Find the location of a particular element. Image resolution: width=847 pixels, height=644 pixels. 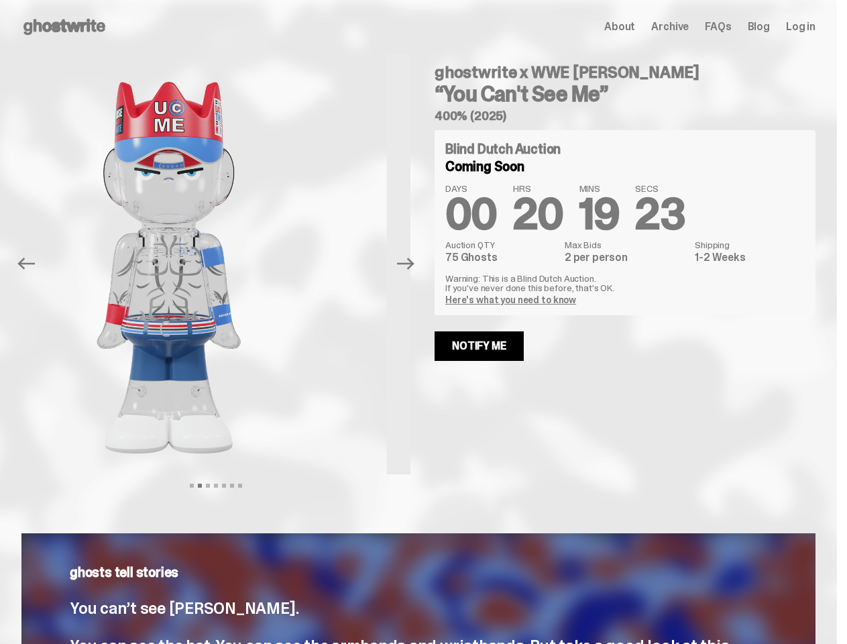

button: View slide 6 is located at coordinates (232, 486).